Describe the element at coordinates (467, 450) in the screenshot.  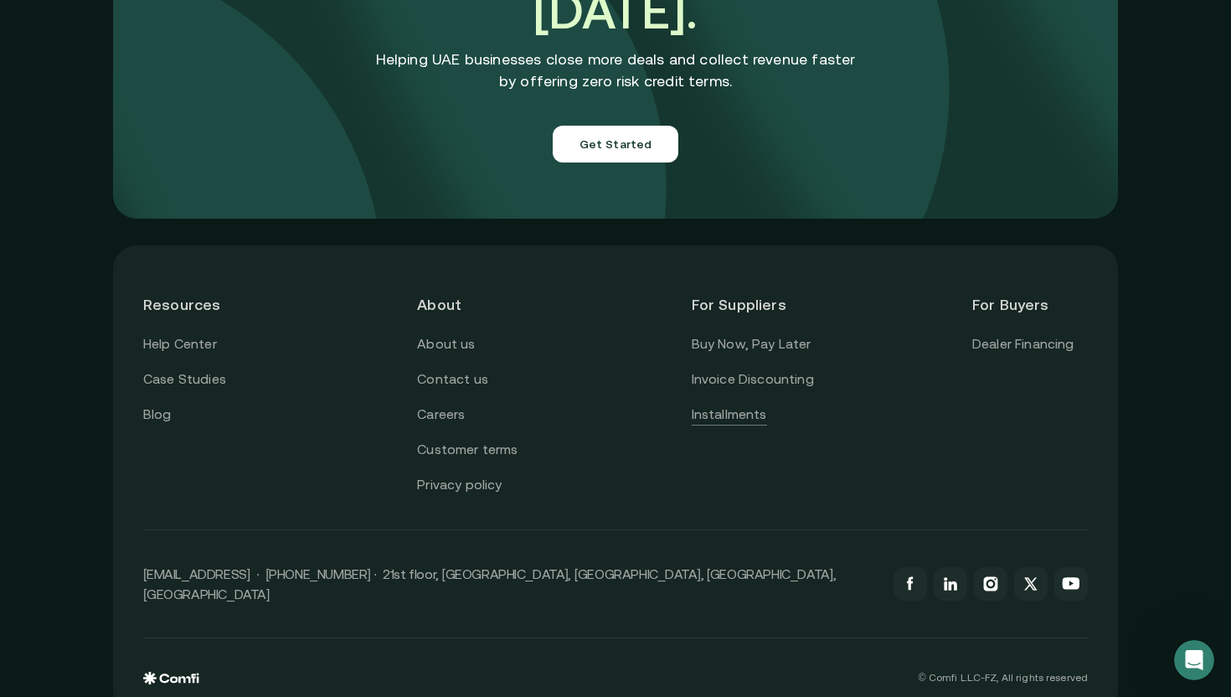
I see `a: Customer terms` at that location.